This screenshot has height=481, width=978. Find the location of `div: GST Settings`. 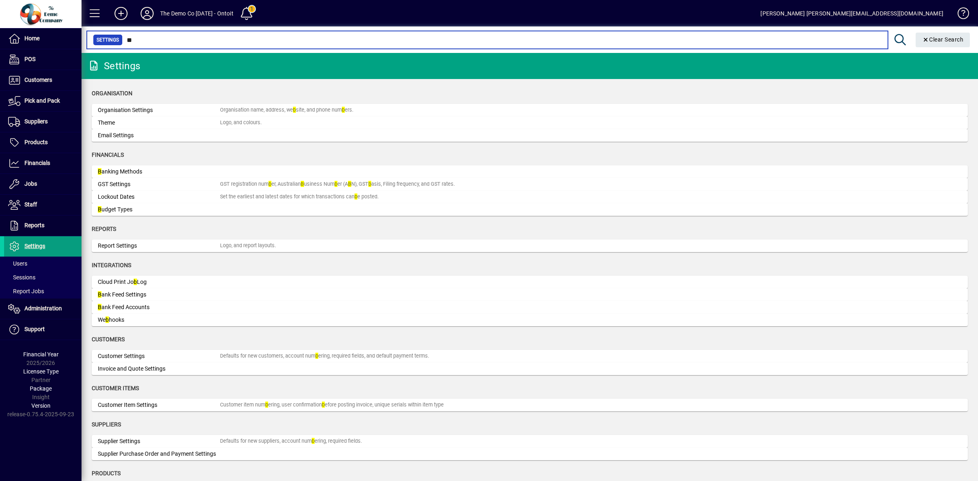

div: GST Settings is located at coordinates (159, 184).